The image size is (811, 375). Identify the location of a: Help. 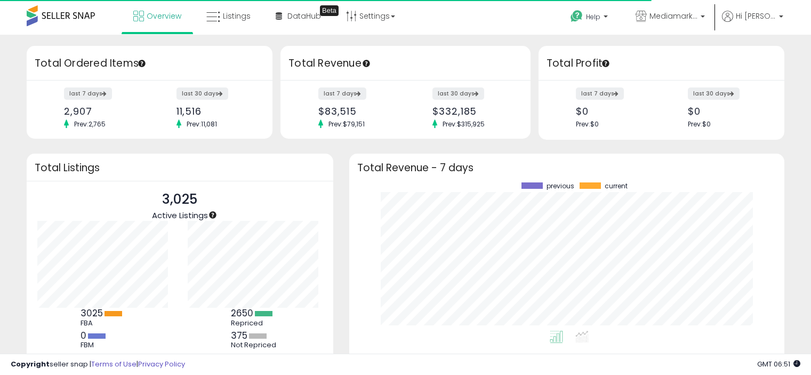
(590, 18).